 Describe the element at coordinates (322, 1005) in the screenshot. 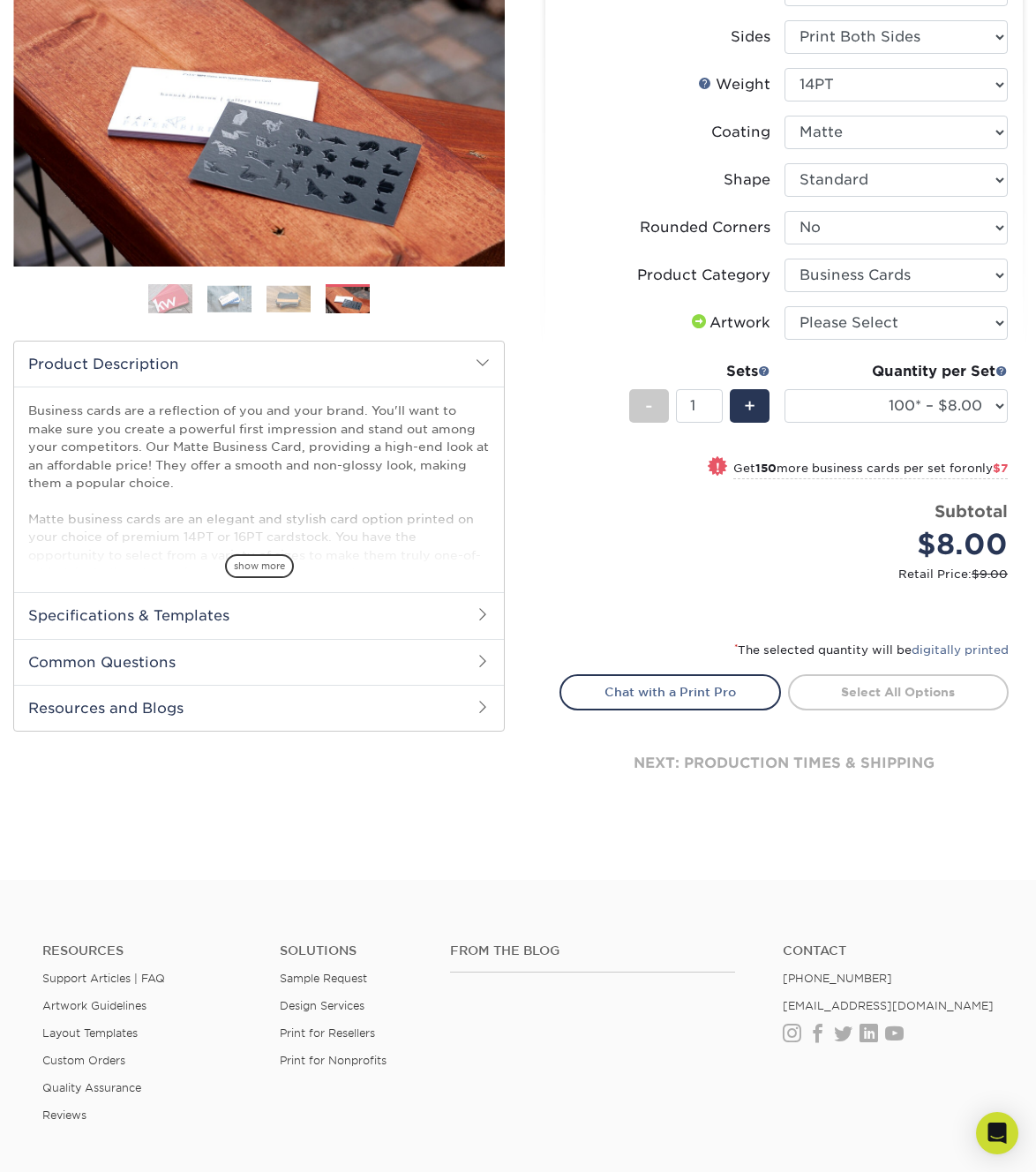

I see `a: Design Services` at that location.